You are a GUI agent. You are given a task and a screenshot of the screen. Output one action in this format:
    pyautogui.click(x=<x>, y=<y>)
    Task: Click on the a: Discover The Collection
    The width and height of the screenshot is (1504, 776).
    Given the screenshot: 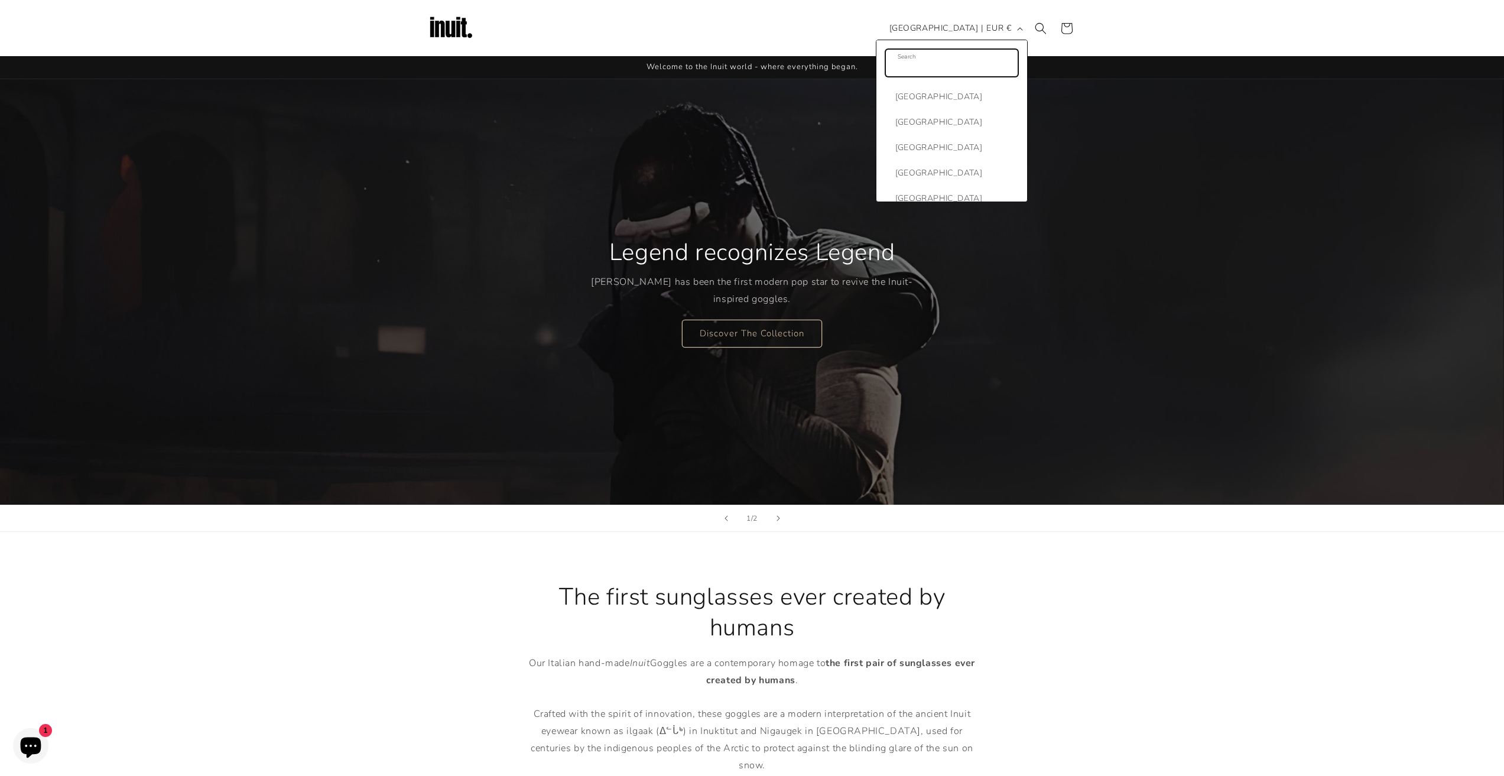 What is the action you would take?
    pyautogui.click(x=752, y=333)
    